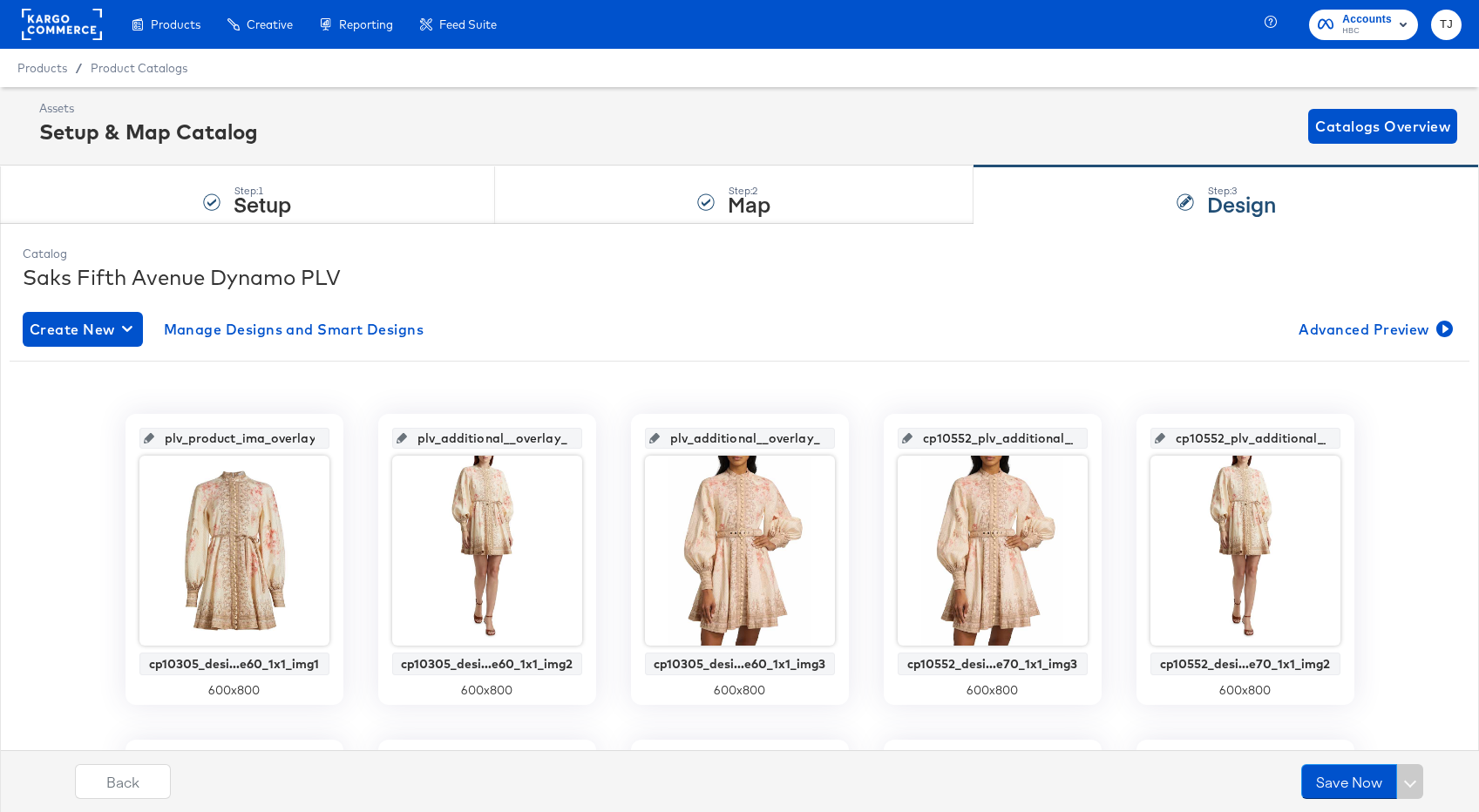  Describe the element at coordinates (749, 191) in the screenshot. I see `div: Step: 2` at that location.